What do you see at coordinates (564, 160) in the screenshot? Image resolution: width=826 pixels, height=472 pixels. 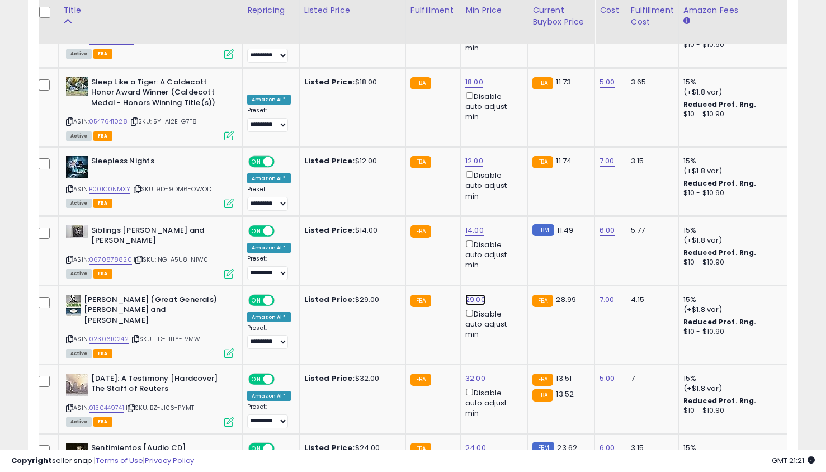 I see `span: 11.74` at bounding box center [564, 160].